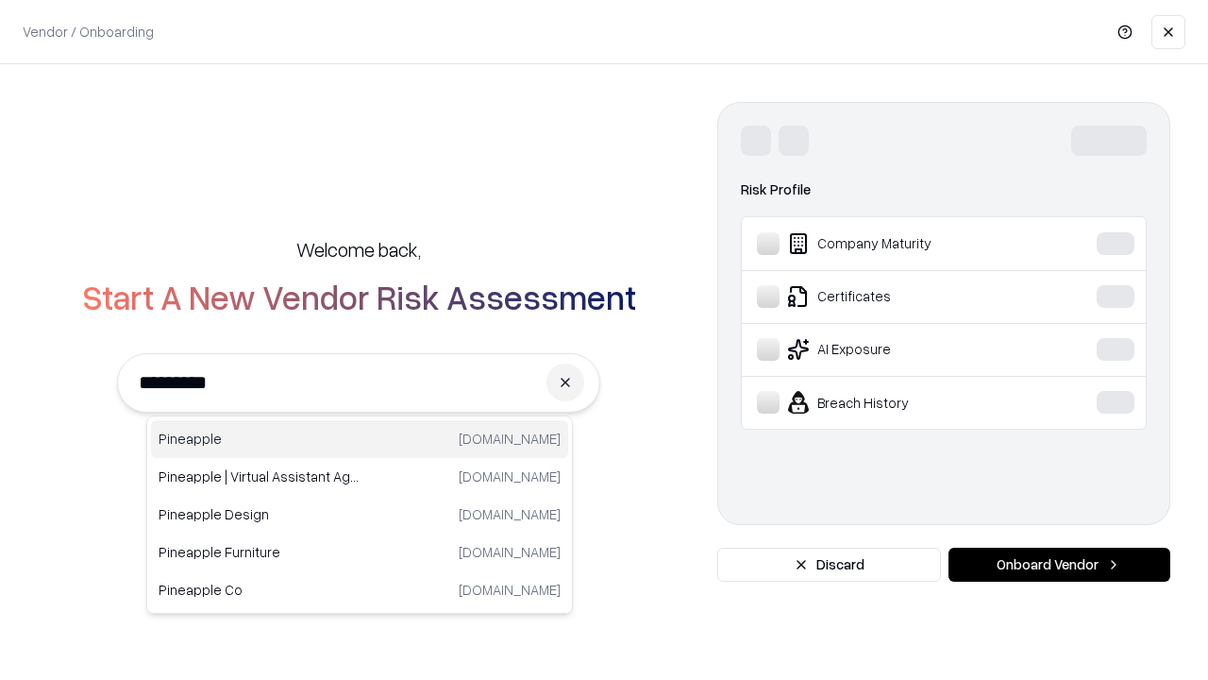 The image size is (1208, 680). What do you see at coordinates (898, 244) in the screenshot?
I see `div: Company Maturity` at bounding box center [898, 244].